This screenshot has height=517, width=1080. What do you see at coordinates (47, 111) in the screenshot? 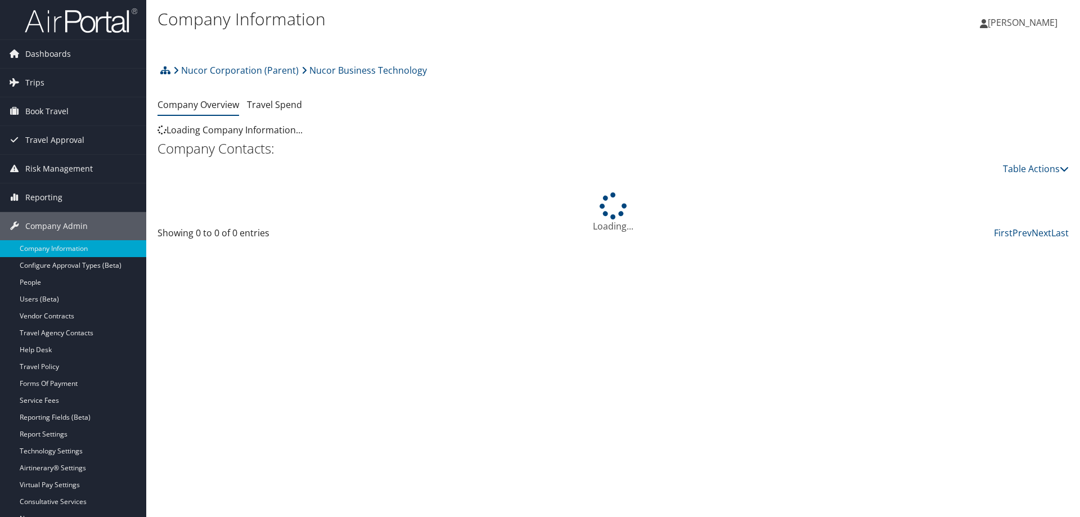
I see `span: Book Travel` at bounding box center [47, 111].